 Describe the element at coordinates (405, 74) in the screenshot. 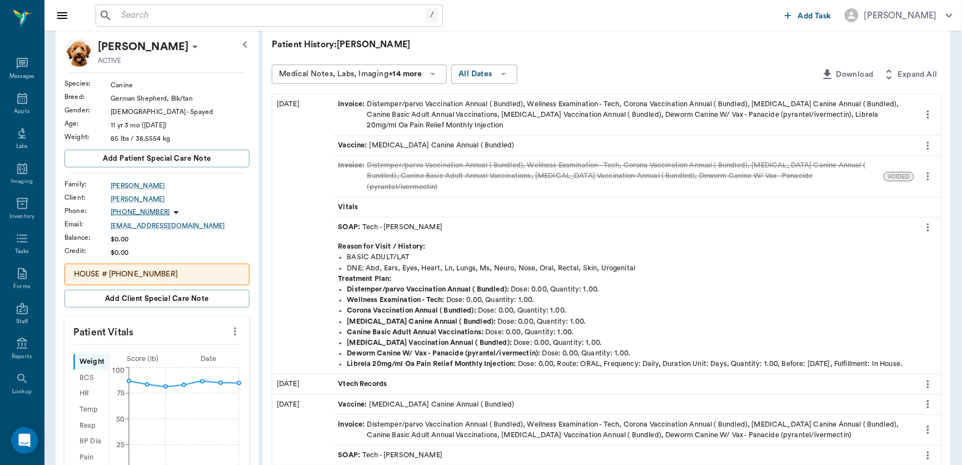

I see `b: +14 more` at that location.